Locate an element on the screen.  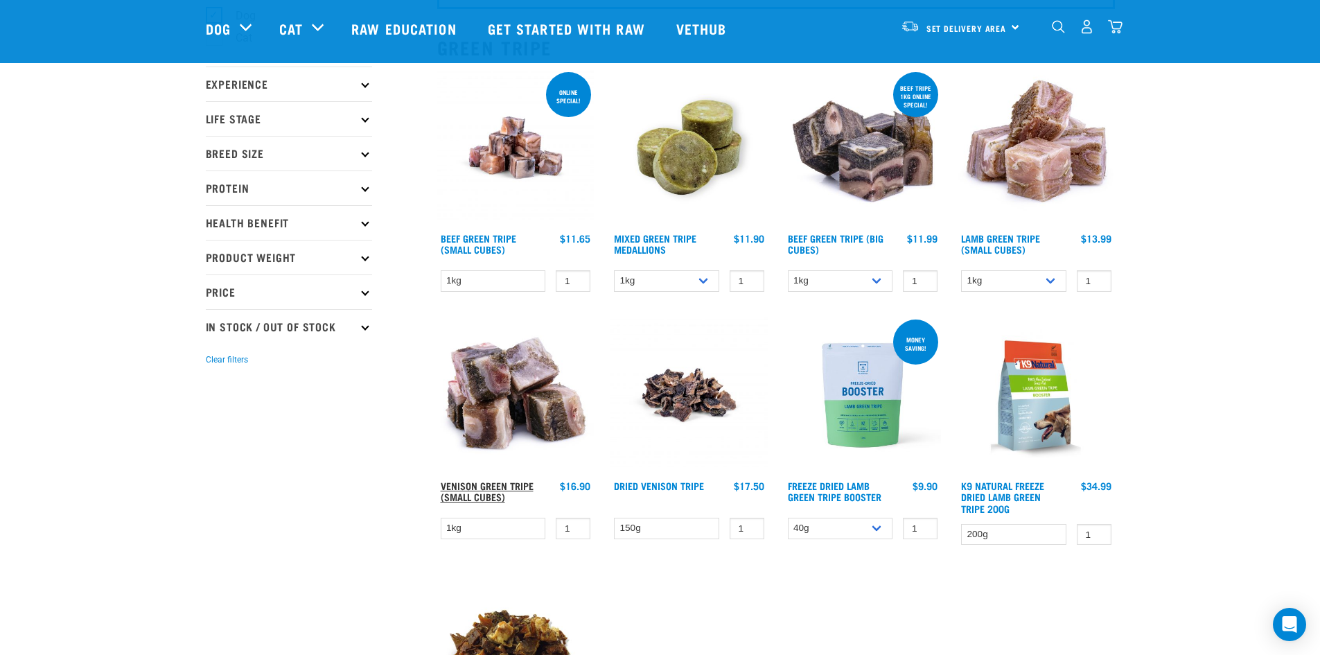
a: Cat is located at coordinates (291, 28).